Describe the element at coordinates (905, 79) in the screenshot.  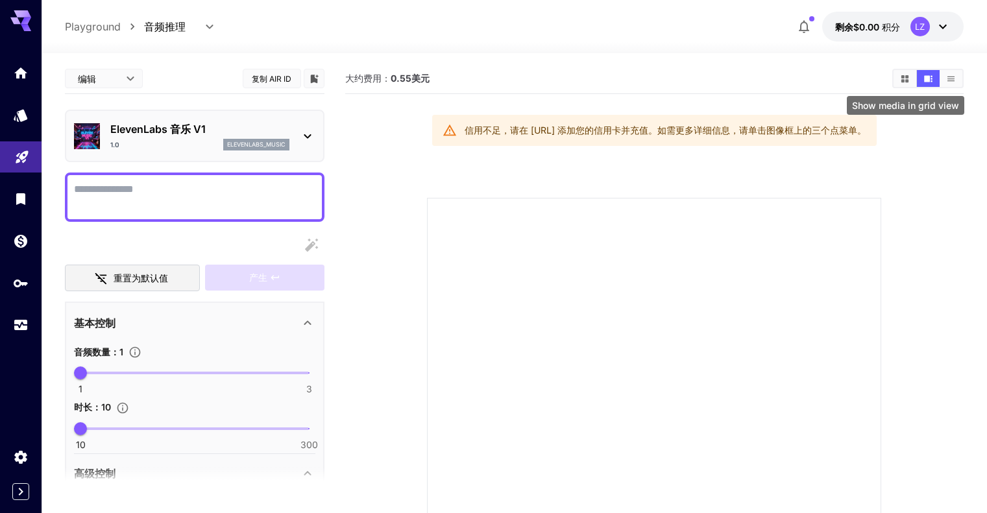
I see `button: 在网格视图中显示媒体` at that location.